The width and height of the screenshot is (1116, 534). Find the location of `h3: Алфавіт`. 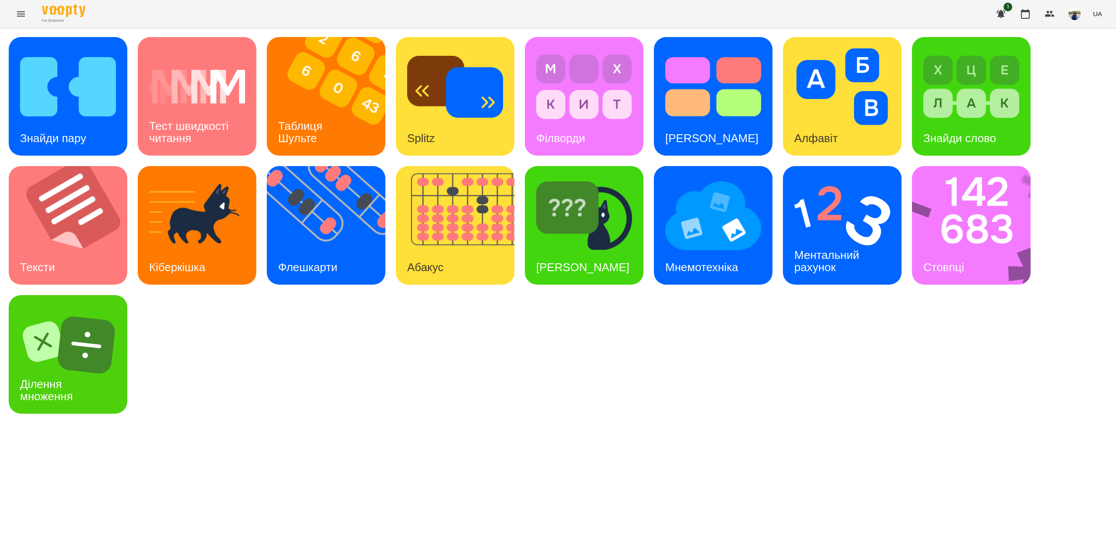

h3: Алфавіт is located at coordinates (816, 138).